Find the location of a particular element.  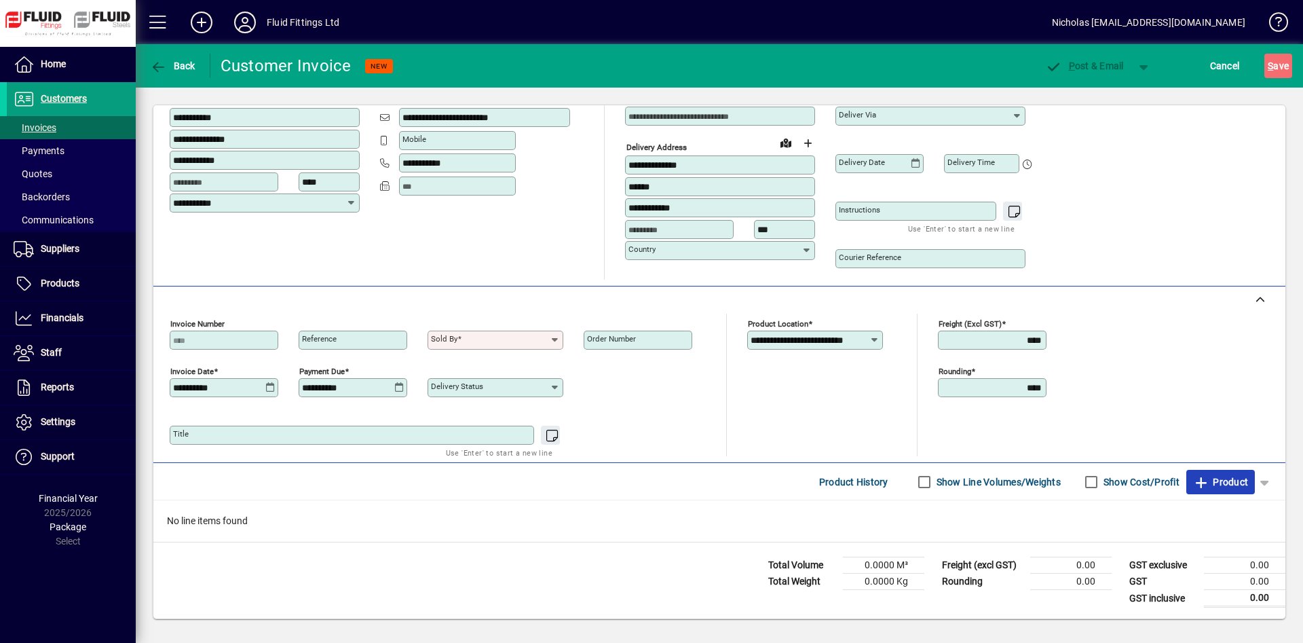

td: Freight (excl GST) is located at coordinates (983, 565).